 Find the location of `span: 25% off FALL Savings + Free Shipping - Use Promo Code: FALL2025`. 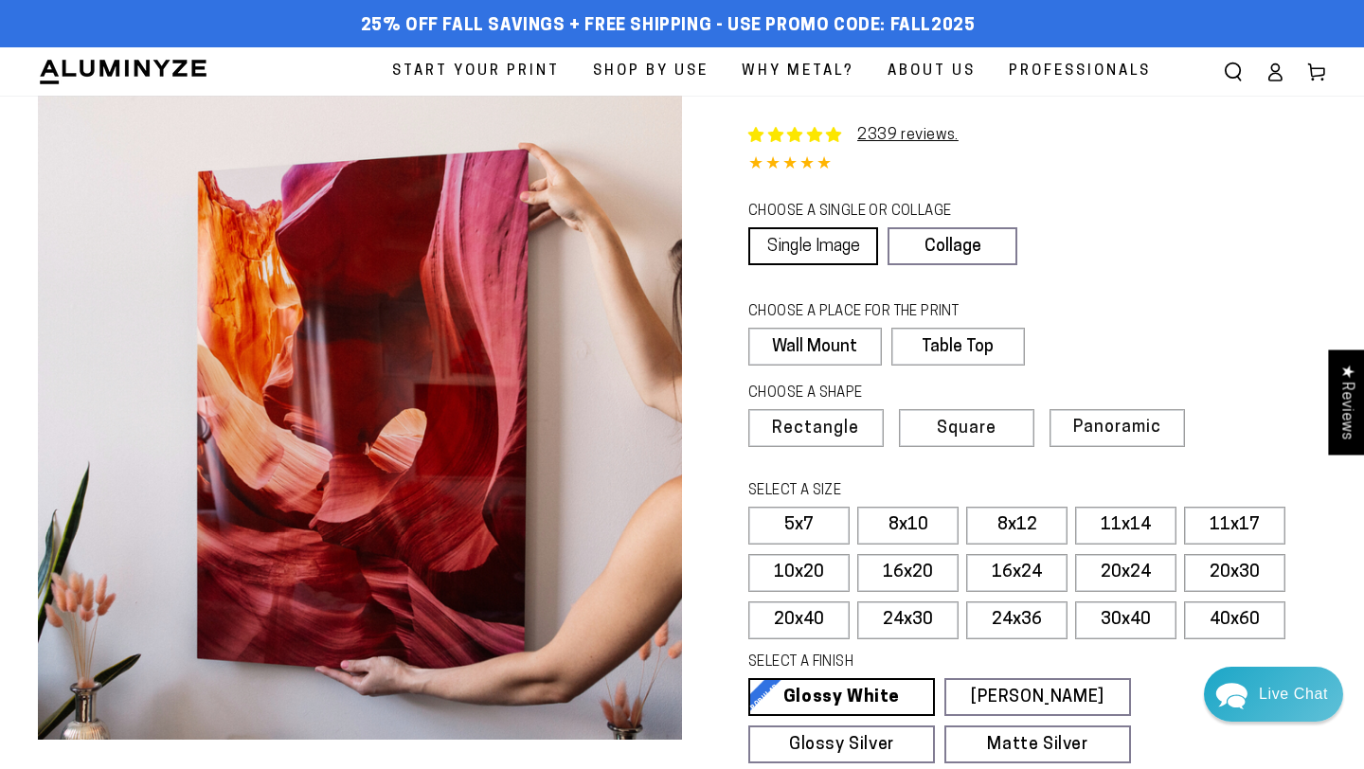

span: 25% off FALL Savings + Free Shipping - Use Promo Code: FALL2025 is located at coordinates (668, 27).